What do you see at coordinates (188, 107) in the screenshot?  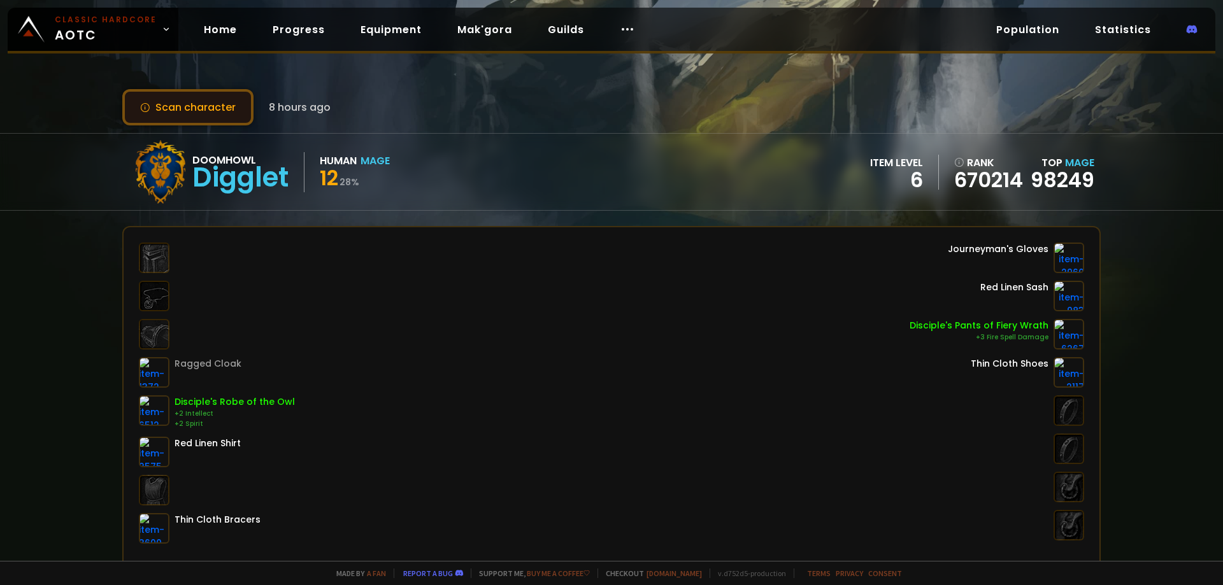 I see `button: Scan character` at bounding box center [188, 107].